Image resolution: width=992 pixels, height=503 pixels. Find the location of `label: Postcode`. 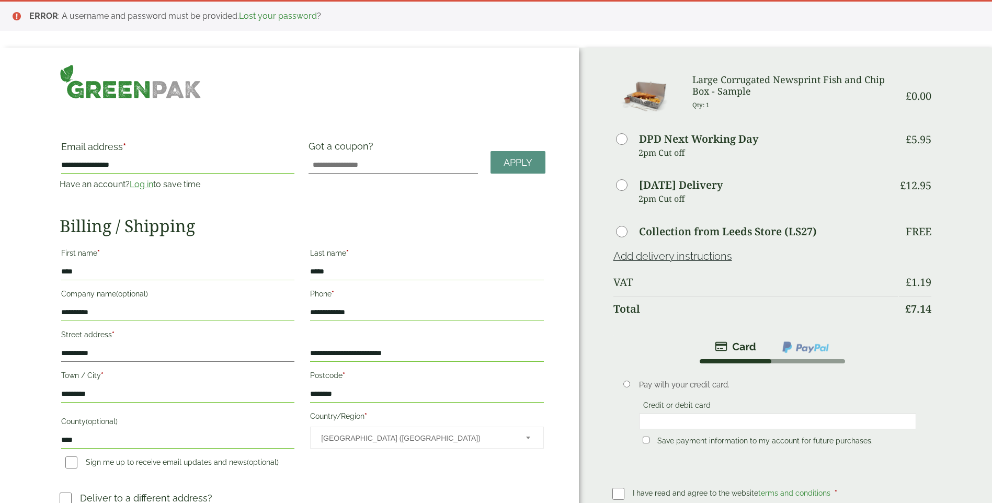

label: Postcode is located at coordinates (427, 377).